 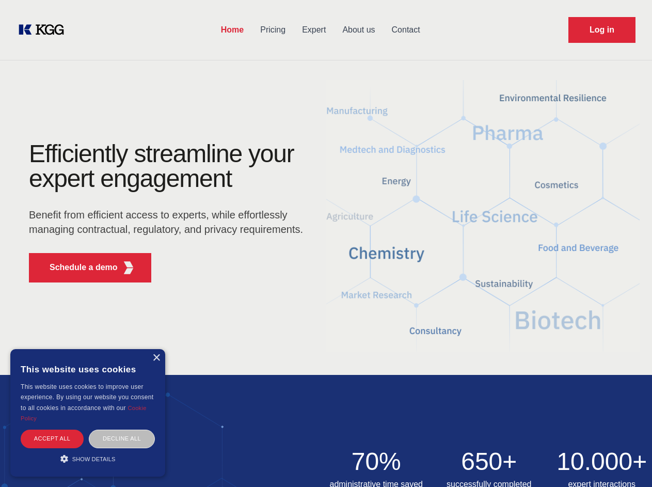 I want to click on a: KOL Knowledge Platform: Talk to Key External Experts (KEE), so click(x=44, y=30).